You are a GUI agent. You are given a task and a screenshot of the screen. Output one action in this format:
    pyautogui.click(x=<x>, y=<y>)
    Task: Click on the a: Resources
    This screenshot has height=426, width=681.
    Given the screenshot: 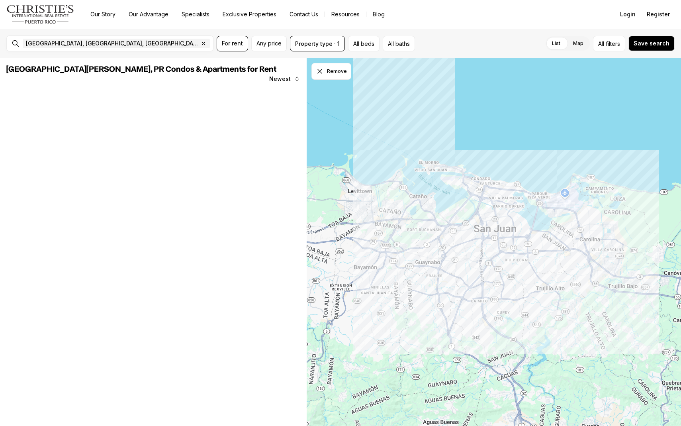 What is the action you would take?
    pyautogui.click(x=345, y=14)
    